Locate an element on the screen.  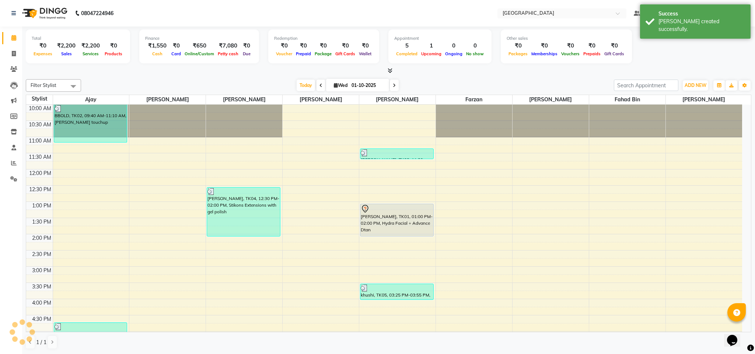
div: 10:30 AM is located at coordinates (40, 125).